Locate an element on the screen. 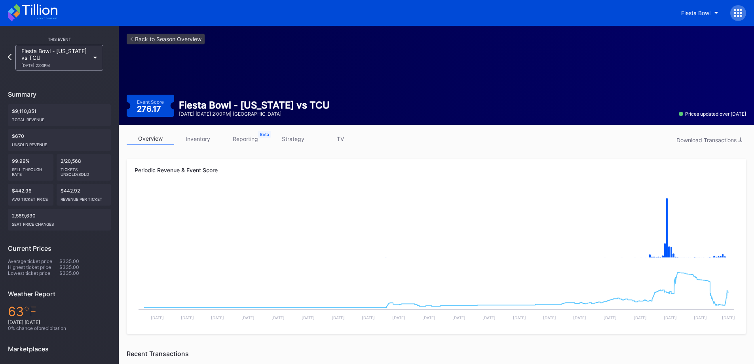 This screenshot has height=364, width=754. div: $9,110,851 is located at coordinates (59, 115).